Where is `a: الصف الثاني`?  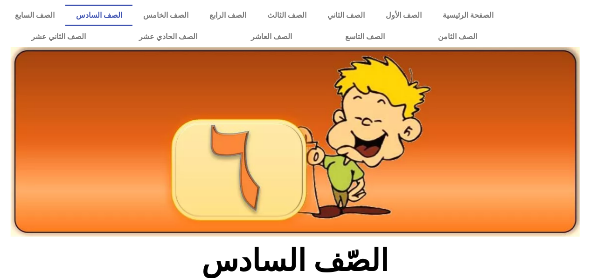 a: الصف الثاني is located at coordinates (345, 15).